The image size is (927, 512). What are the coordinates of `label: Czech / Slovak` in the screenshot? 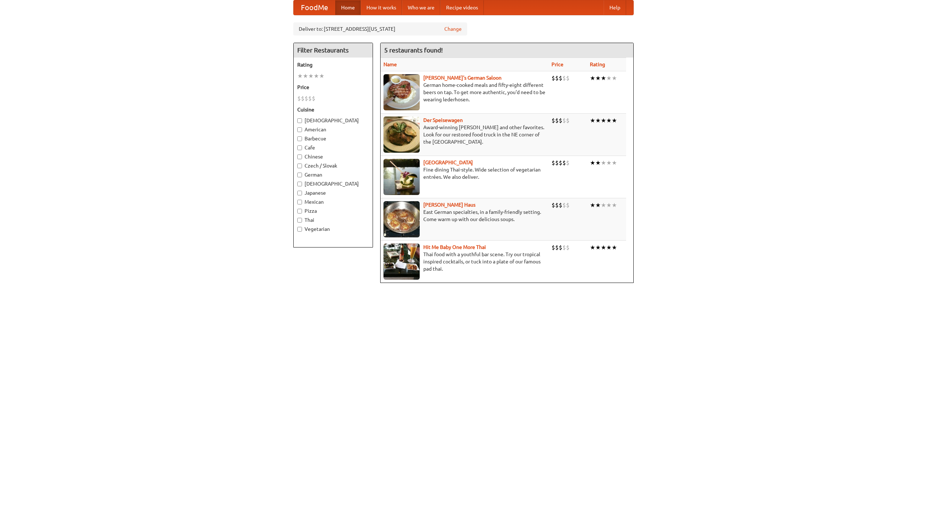 It's located at (333, 166).